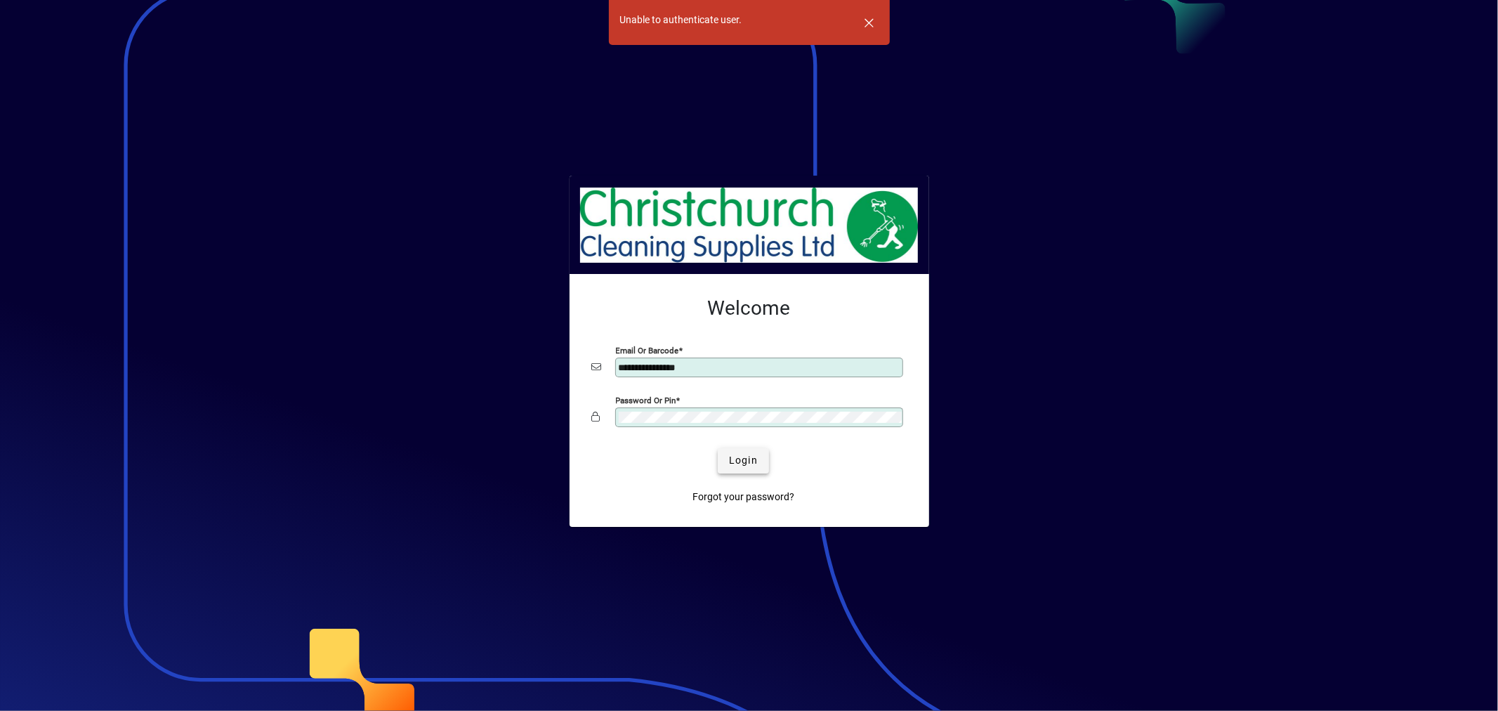 The image size is (1498, 711). What do you see at coordinates (749, 308) in the screenshot?
I see `h2: Welcome` at bounding box center [749, 308].